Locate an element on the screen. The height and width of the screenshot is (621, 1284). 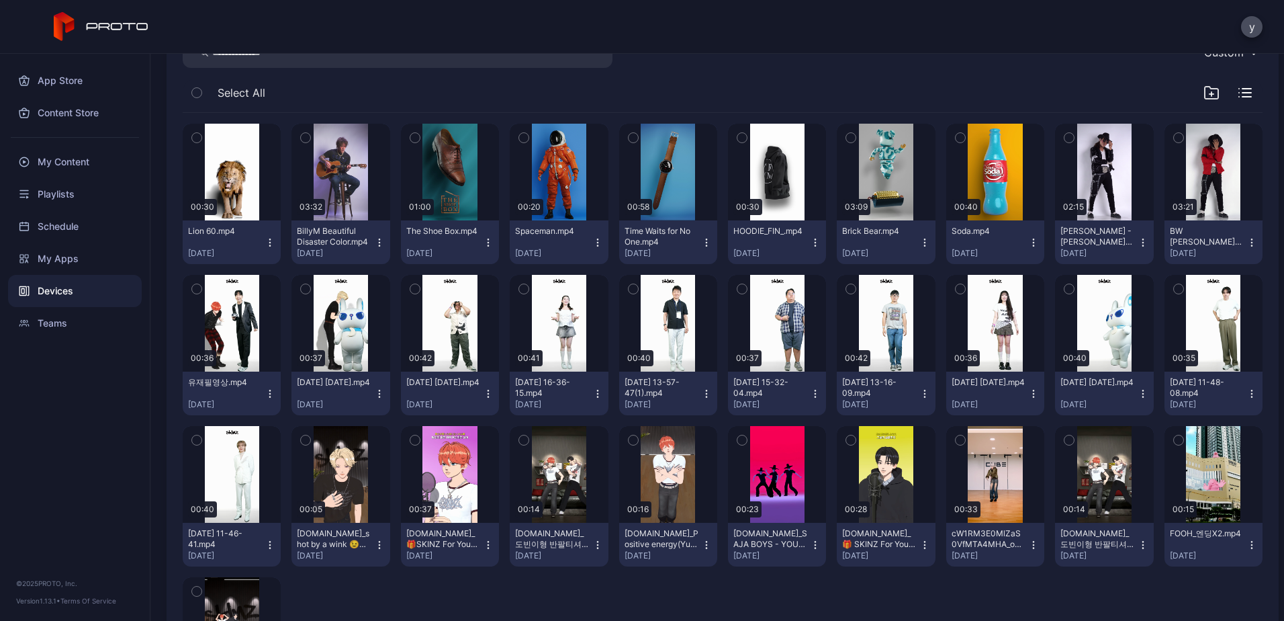
div: 2025-07-26 11-13-04.mp4 is located at coordinates (1098, 382).